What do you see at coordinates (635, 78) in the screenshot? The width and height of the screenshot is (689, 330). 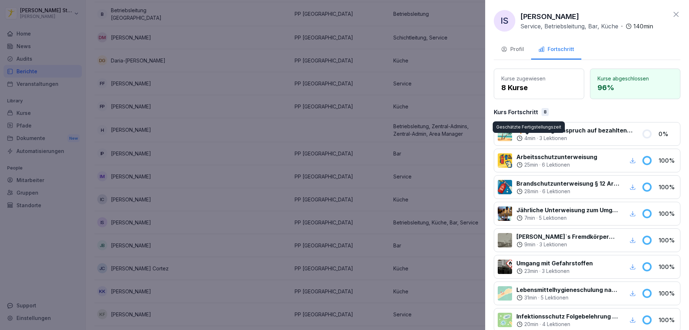 I see `p: Kurse abgeschlossen` at bounding box center [635, 78].